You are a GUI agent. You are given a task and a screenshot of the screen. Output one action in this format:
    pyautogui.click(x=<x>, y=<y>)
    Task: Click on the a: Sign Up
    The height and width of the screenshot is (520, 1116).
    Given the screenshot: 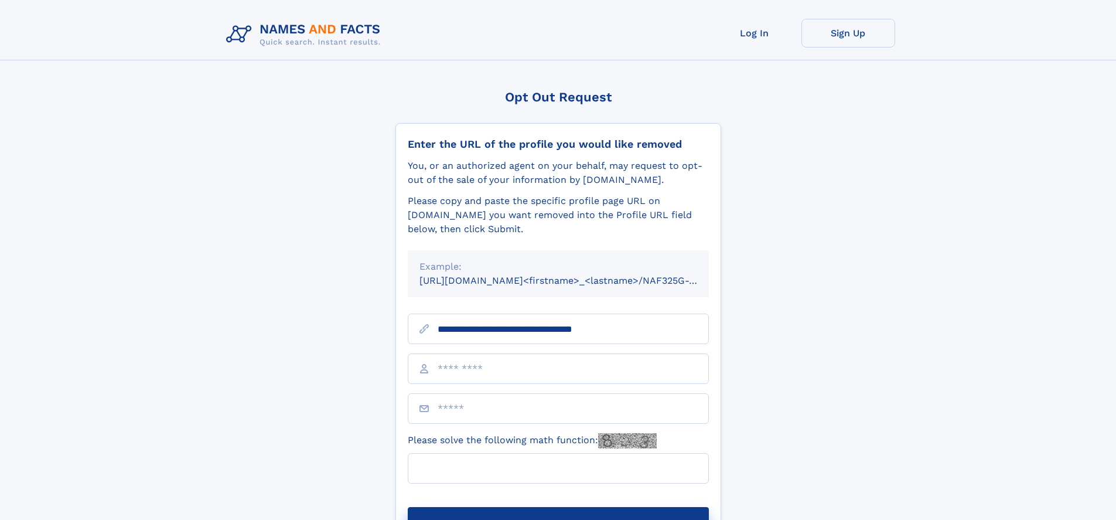 What is the action you would take?
    pyautogui.click(x=849, y=33)
    